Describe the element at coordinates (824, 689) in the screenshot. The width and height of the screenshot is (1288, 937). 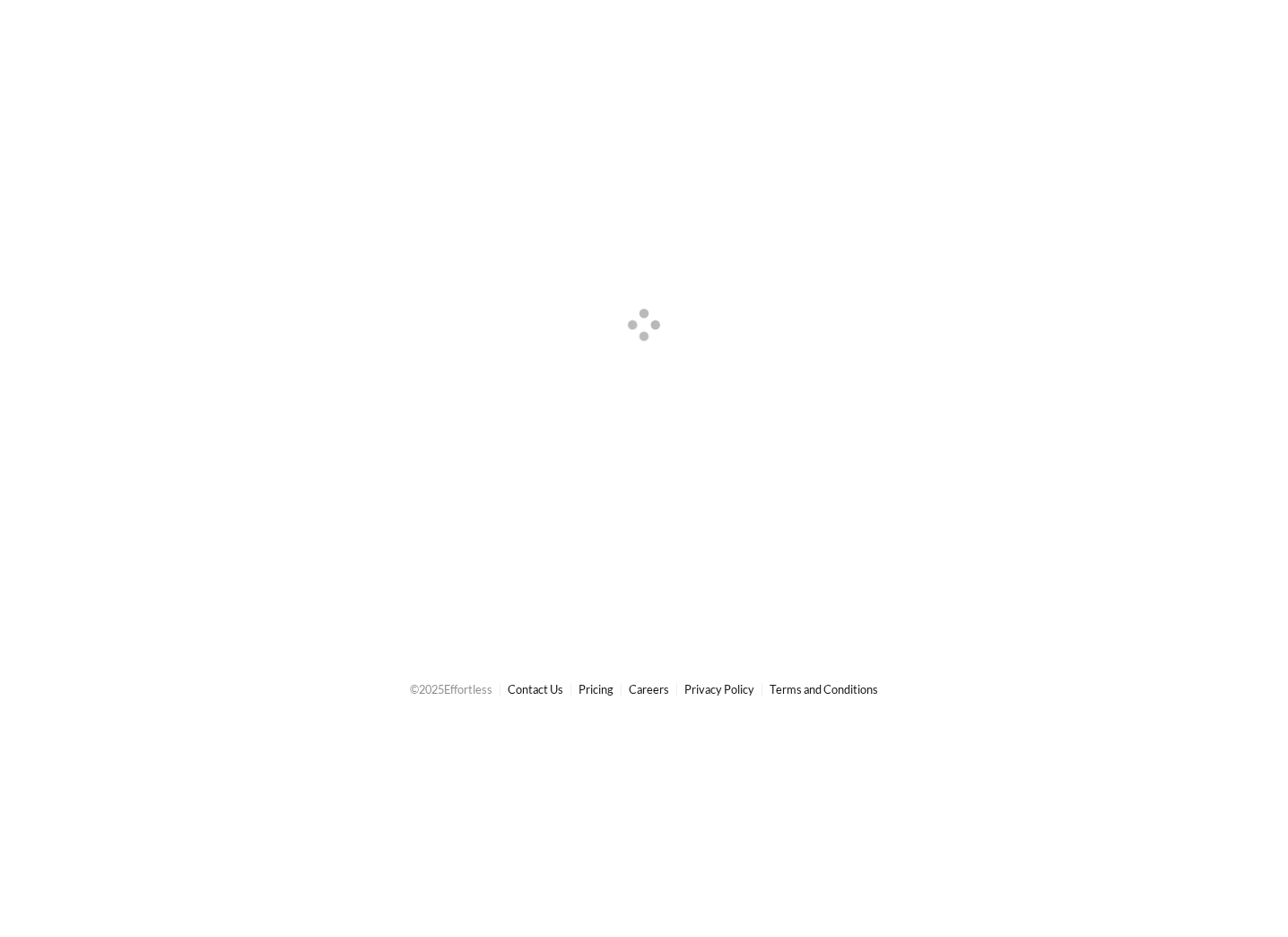
I see `a: Terms and Conditions` at that location.